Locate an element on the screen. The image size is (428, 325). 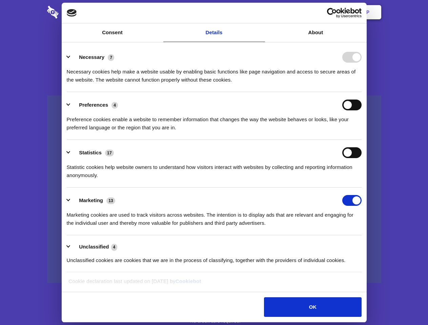
span: 17 is located at coordinates (109, 153).